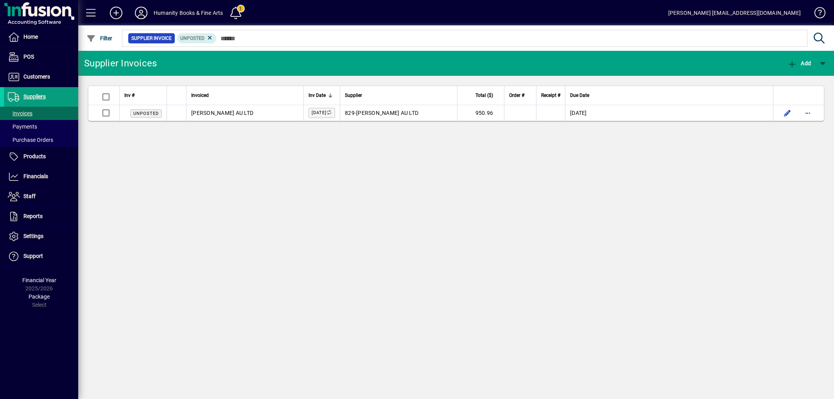 This screenshot has width=834, height=399. I want to click on span: Payments, so click(22, 127).